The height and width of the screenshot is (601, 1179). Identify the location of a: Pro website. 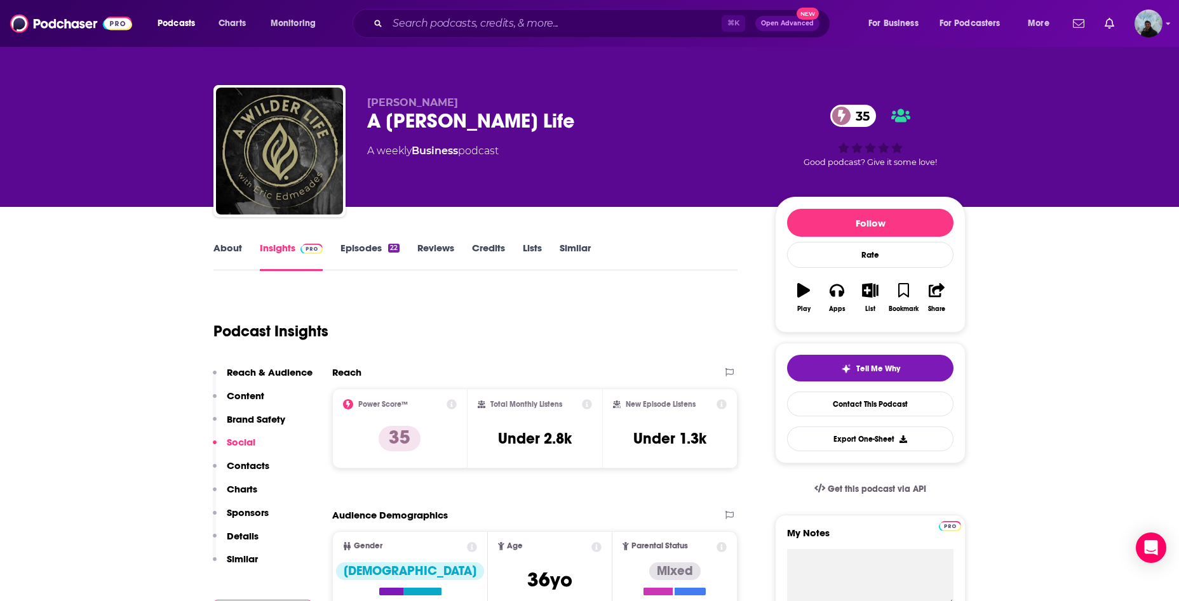
(949, 525).